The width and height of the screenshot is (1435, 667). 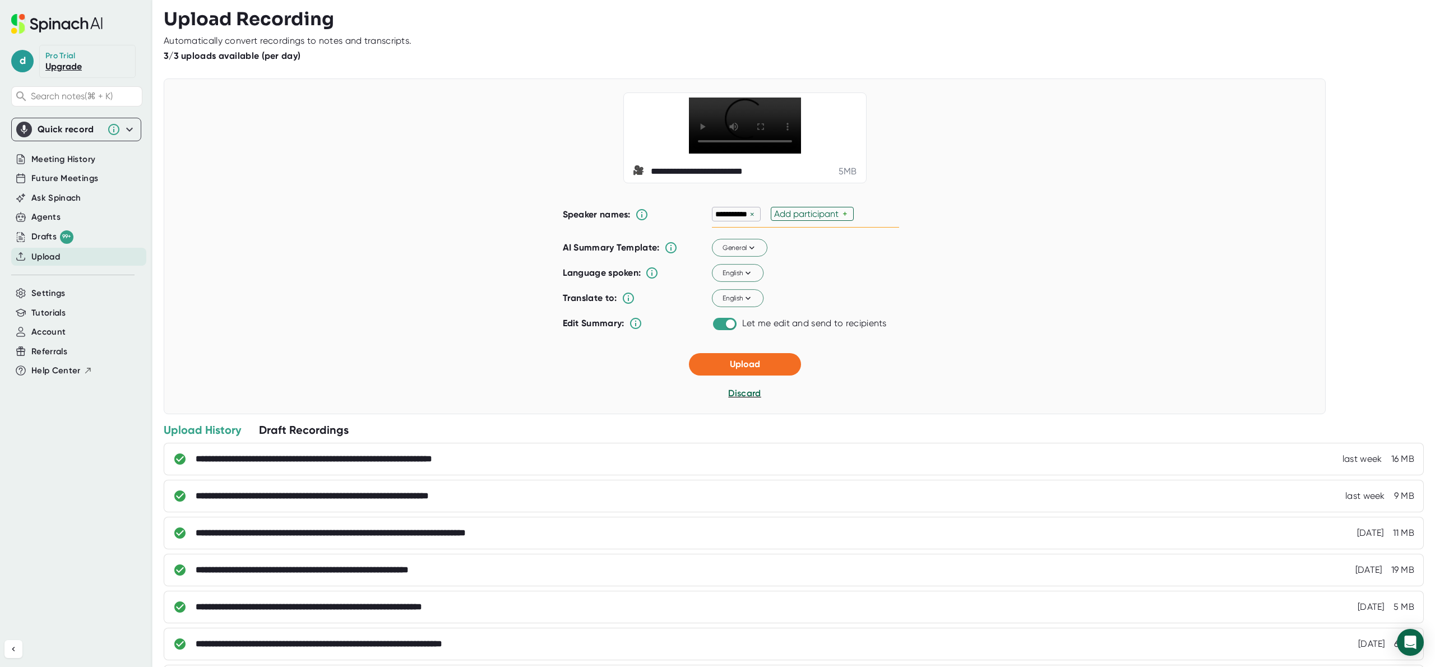 What do you see at coordinates (602, 272) in the screenshot?
I see `b: Language spoken:` at bounding box center [602, 272].